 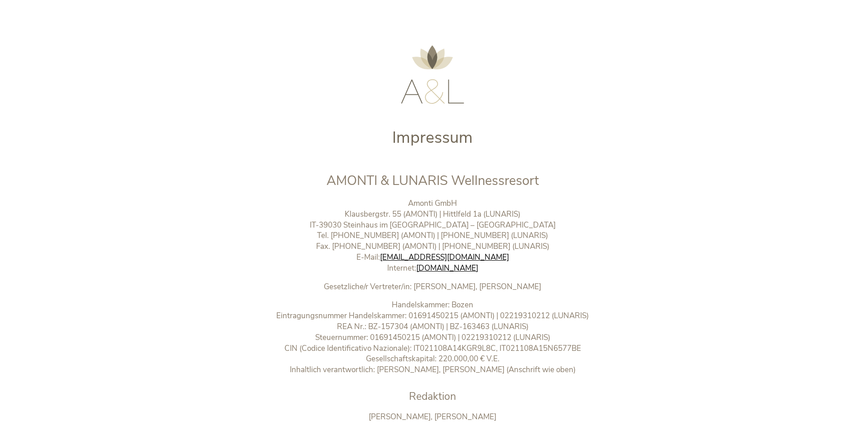 I want to click on span: Impressum, so click(x=433, y=137).